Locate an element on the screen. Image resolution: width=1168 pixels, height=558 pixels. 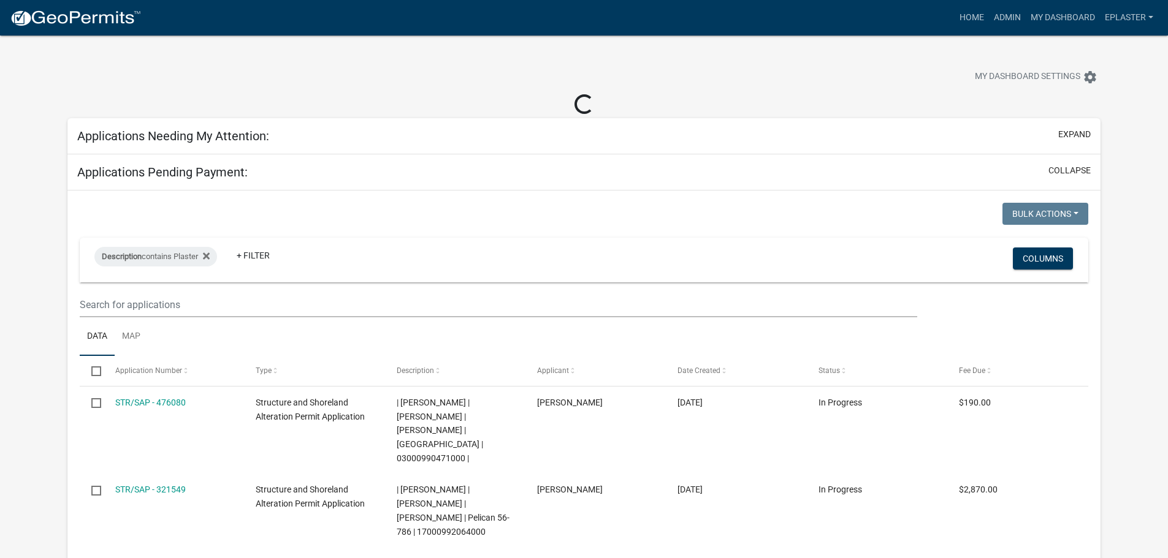
input: Search for applications is located at coordinates (498, 305).